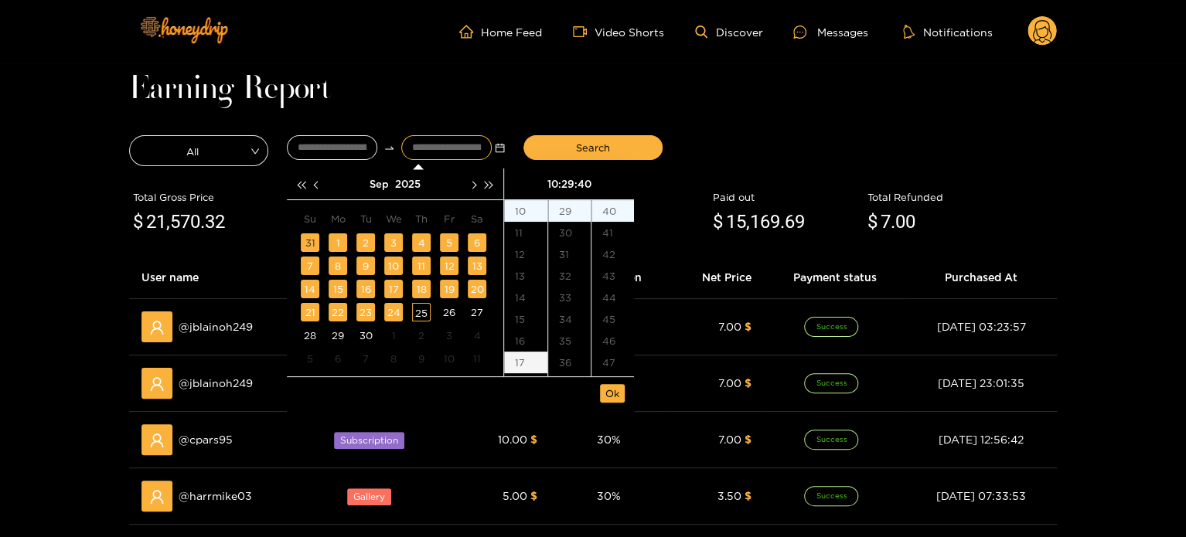  What do you see at coordinates (612, 319) in the screenshot?
I see `div: 45` at bounding box center [612, 319].